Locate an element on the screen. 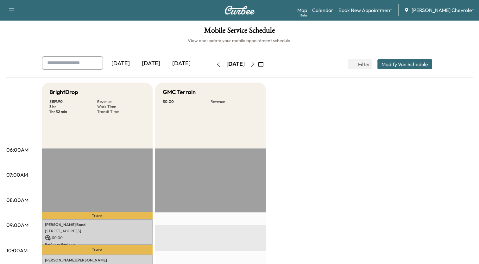 This screenshot has width=479, height=264. img: Curbee Logo is located at coordinates (240, 10).